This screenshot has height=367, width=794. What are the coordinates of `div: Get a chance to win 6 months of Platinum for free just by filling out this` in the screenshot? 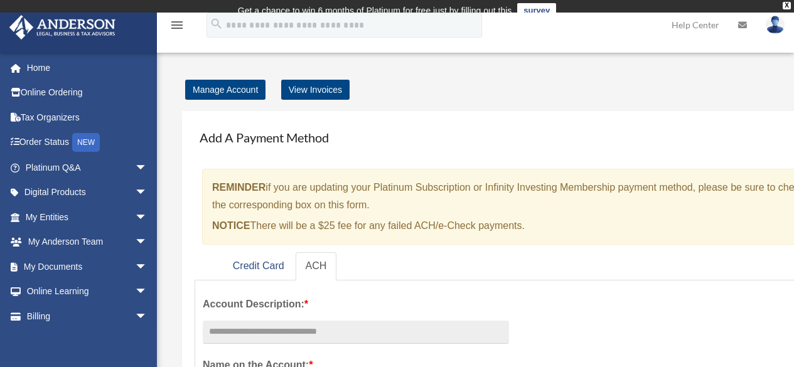 It's located at (375, 11).